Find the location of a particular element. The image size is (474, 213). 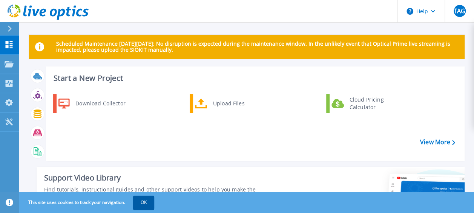

span: TAG is located at coordinates (459, 11).